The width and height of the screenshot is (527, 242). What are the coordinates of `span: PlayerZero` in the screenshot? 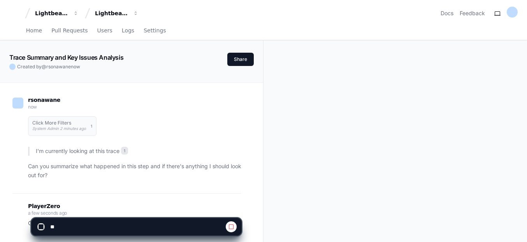 It's located at (44, 206).